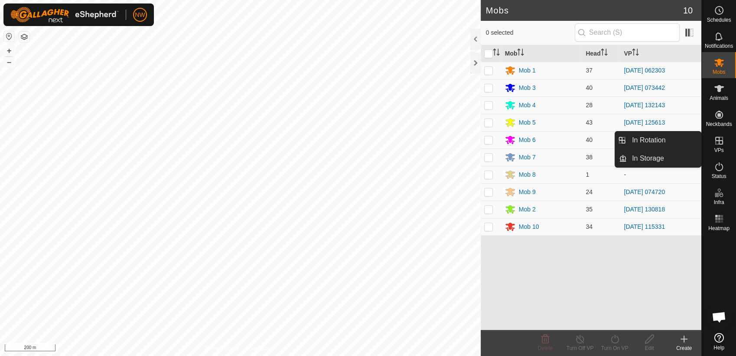  I want to click on span: 38, so click(589, 157).